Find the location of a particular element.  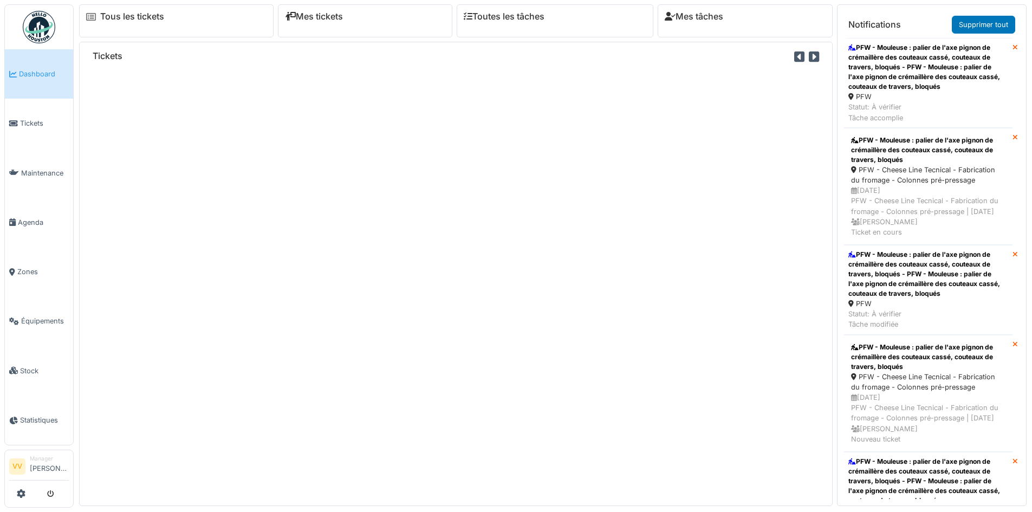

div: Manager is located at coordinates (49, 458).